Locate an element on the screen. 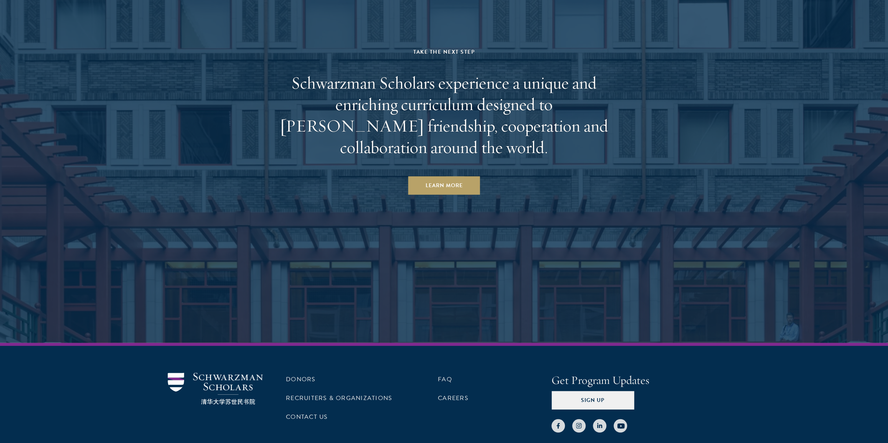  button: Sign Up is located at coordinates (592, 401).